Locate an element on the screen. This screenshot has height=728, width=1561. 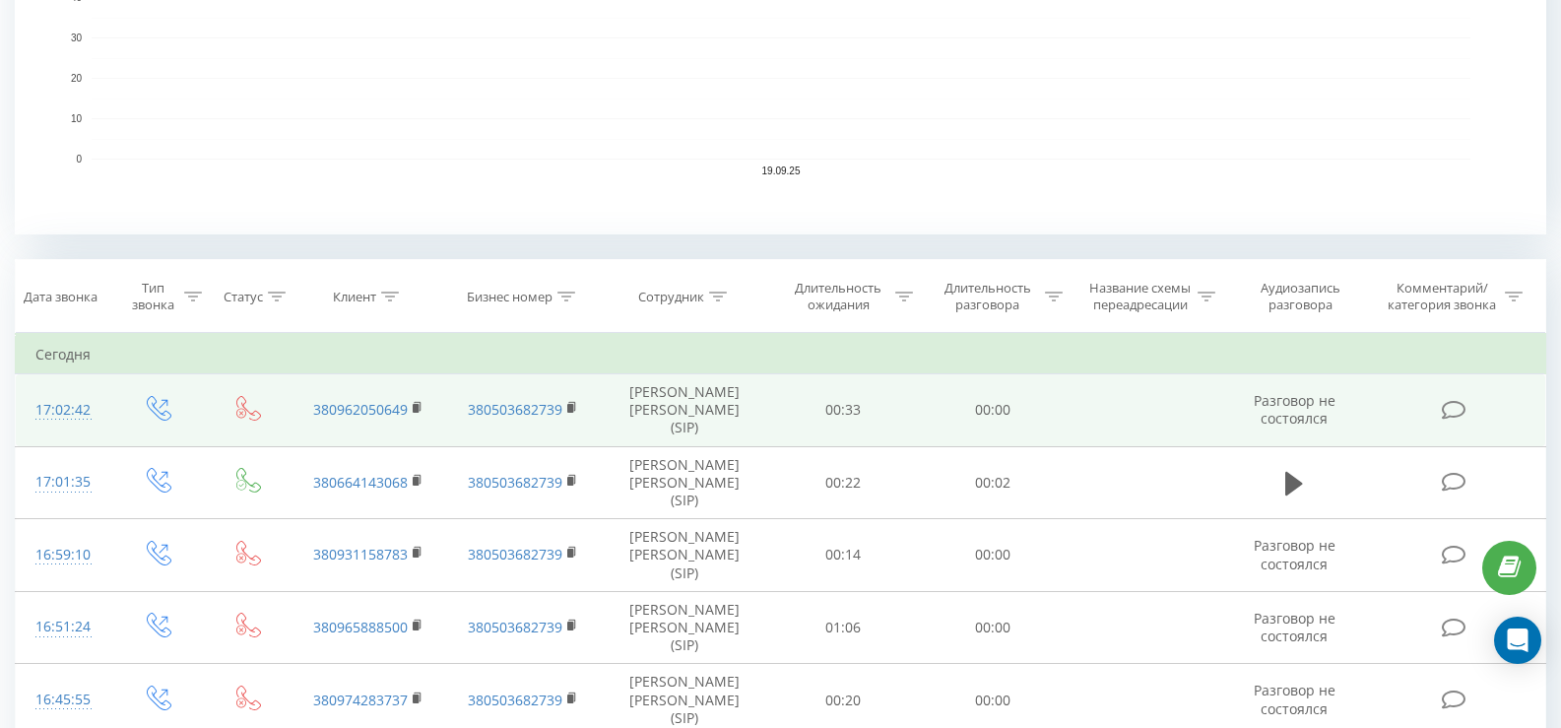
div: Длительность ожидания is located at coordinates (838, 296).